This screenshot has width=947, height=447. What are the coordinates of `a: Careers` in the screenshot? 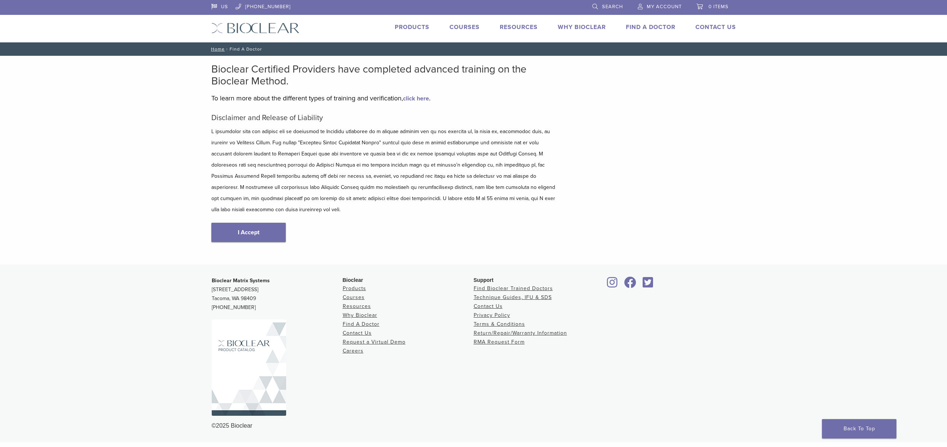 It's located at (353, 351).